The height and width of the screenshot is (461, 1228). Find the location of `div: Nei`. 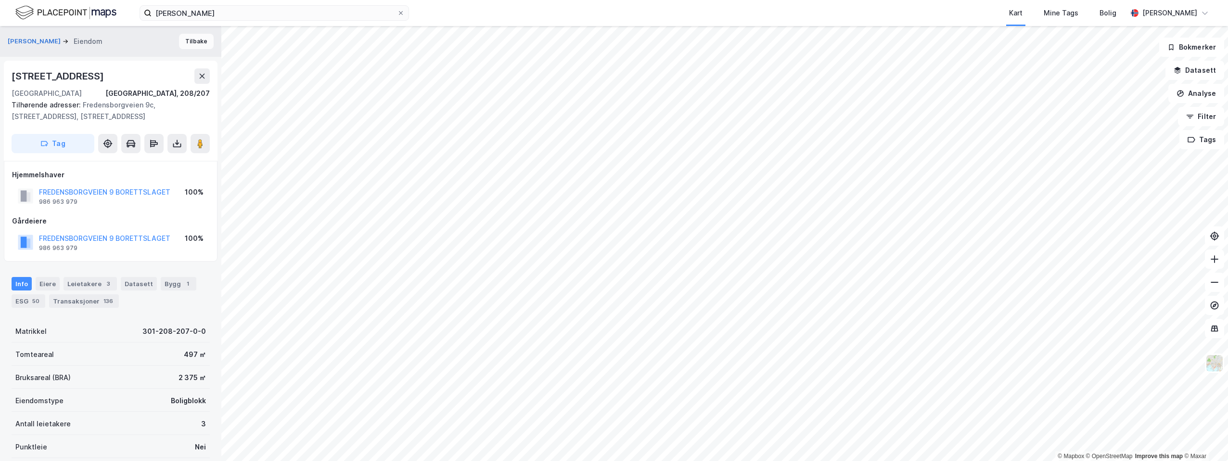

div: Nei is located at coordinates (200, 447).